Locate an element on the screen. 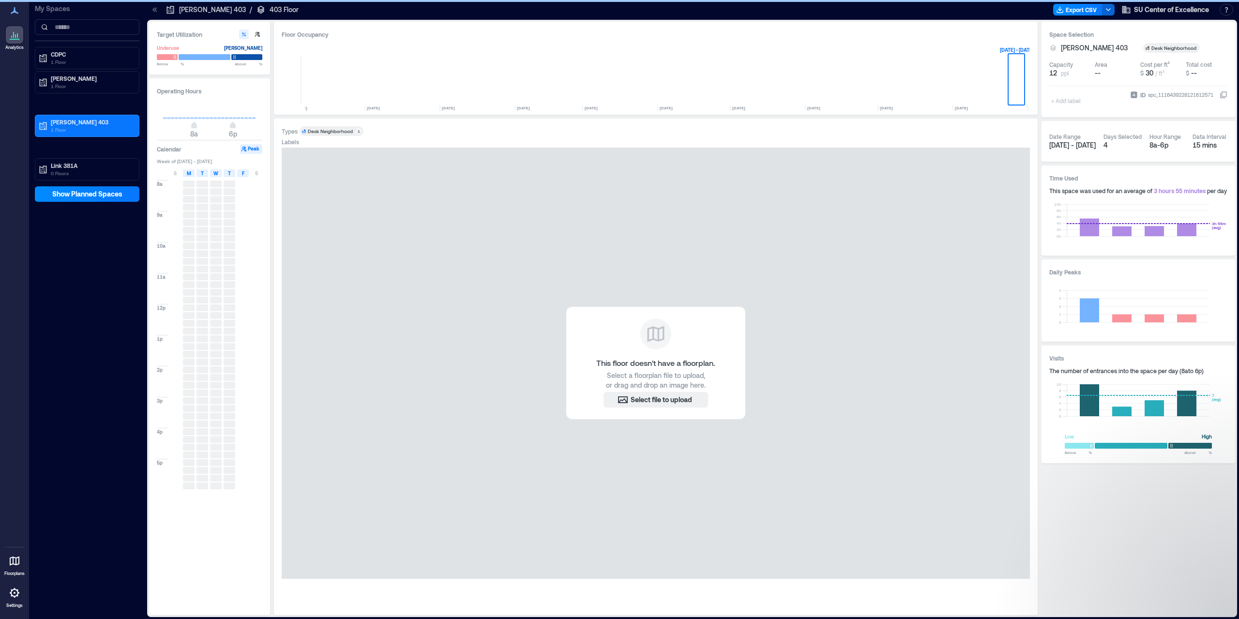 This screenshot has width=1239, height=619. span: / ft² is located at coordinates (1160, 73).